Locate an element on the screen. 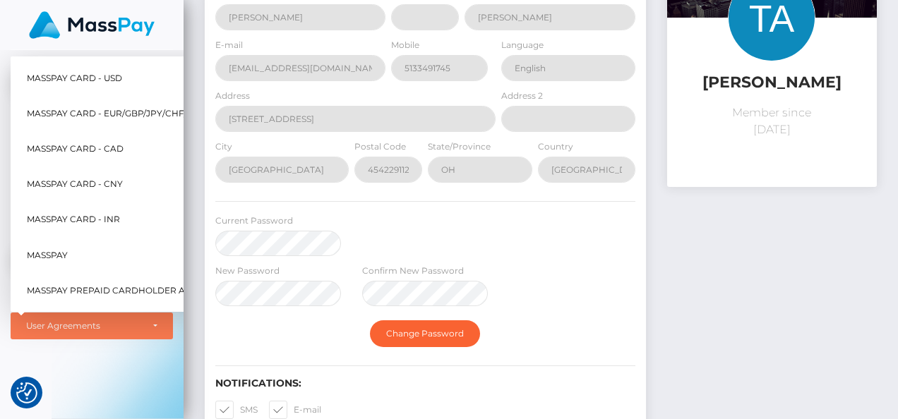  label: City is located at coordinates (224, 147).